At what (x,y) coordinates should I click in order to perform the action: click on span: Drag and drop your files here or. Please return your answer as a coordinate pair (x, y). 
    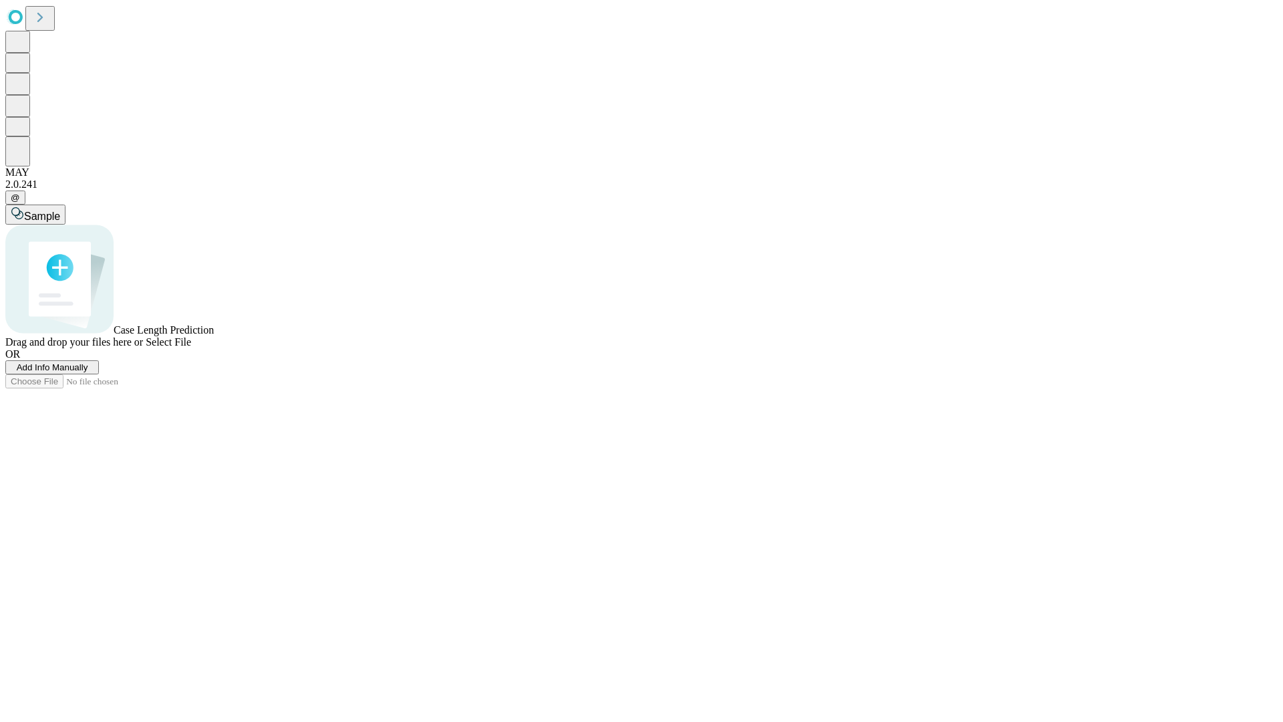
    Looking at the image, I should click on (74, 341).